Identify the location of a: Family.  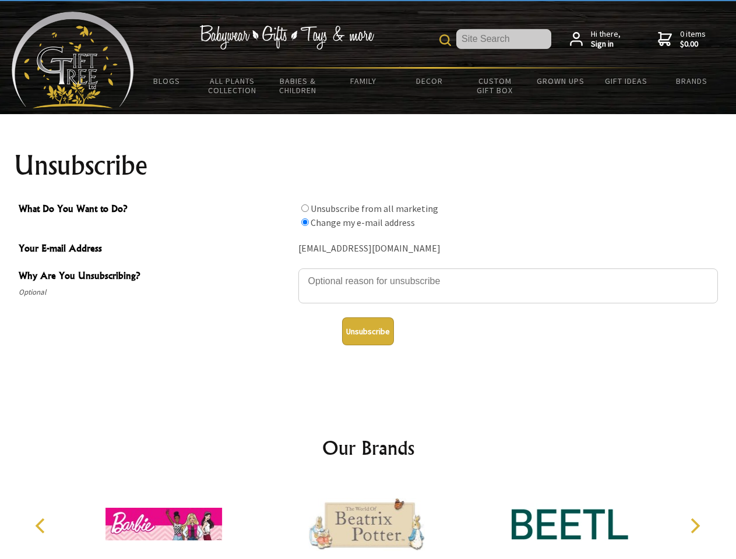
(364, 81).